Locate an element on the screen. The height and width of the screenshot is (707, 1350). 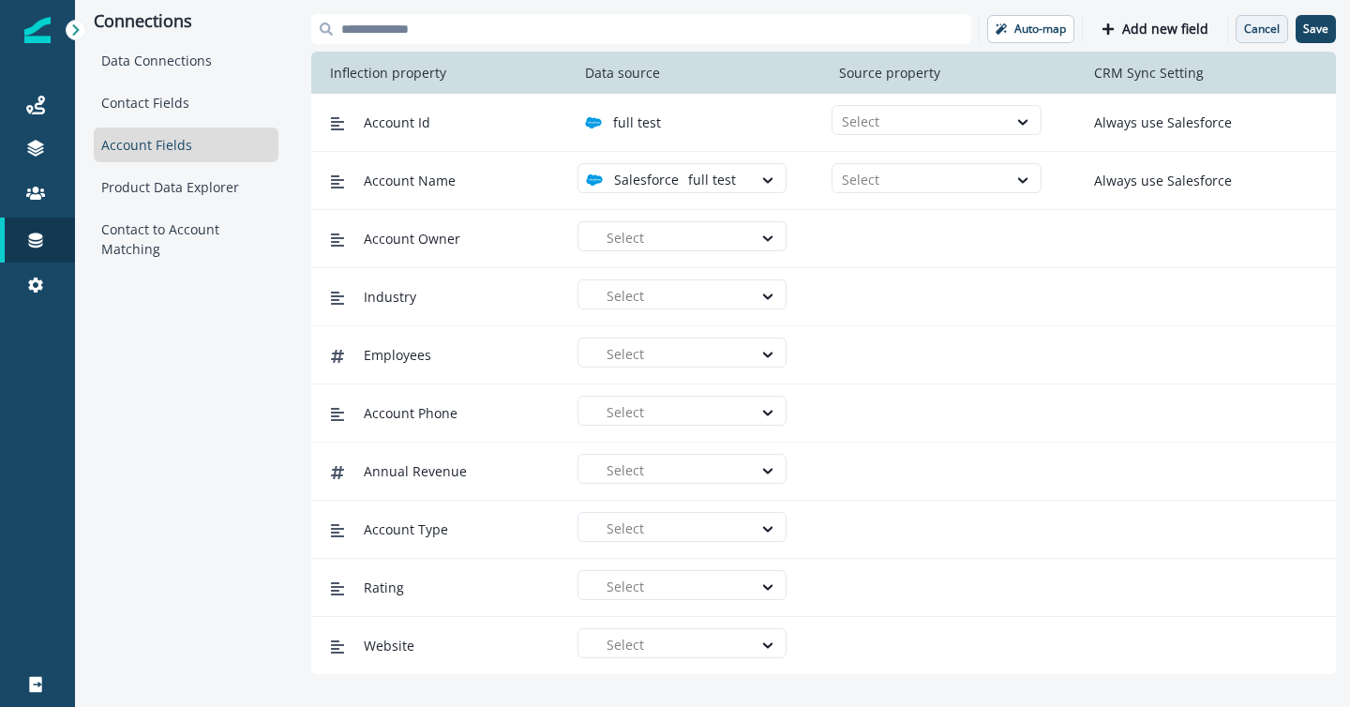
p: Source property is located at coordinates (889, 72).